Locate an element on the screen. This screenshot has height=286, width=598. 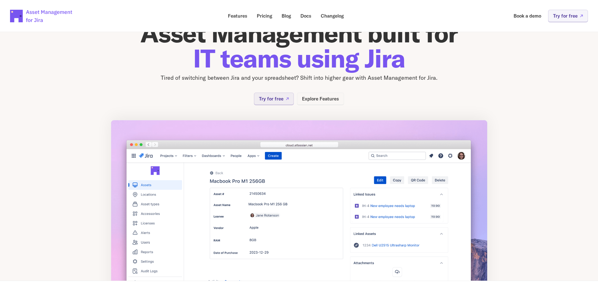
a: Changelog is located at coordinates (332, 16).